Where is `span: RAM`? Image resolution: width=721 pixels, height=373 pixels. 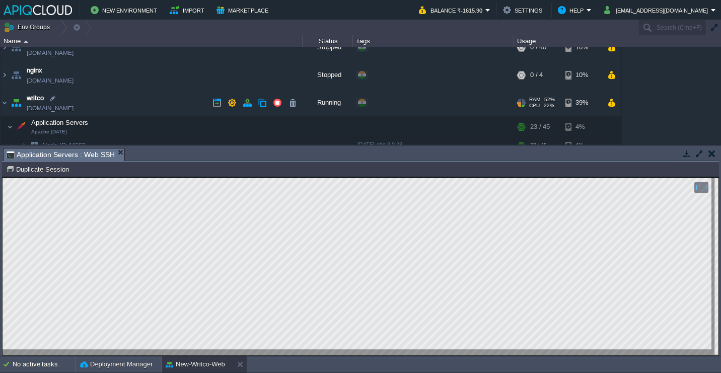
span: RAM is located at coordinates (535, 100).